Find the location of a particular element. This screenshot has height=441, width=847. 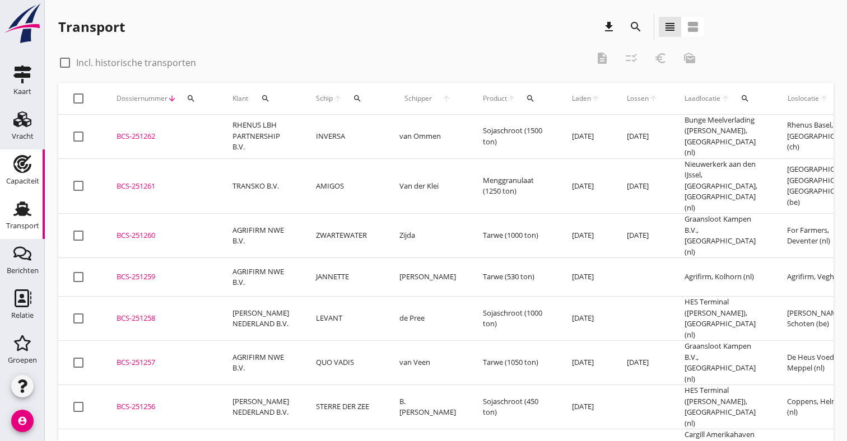

td: de Pree is located at coordinates (427, 319).